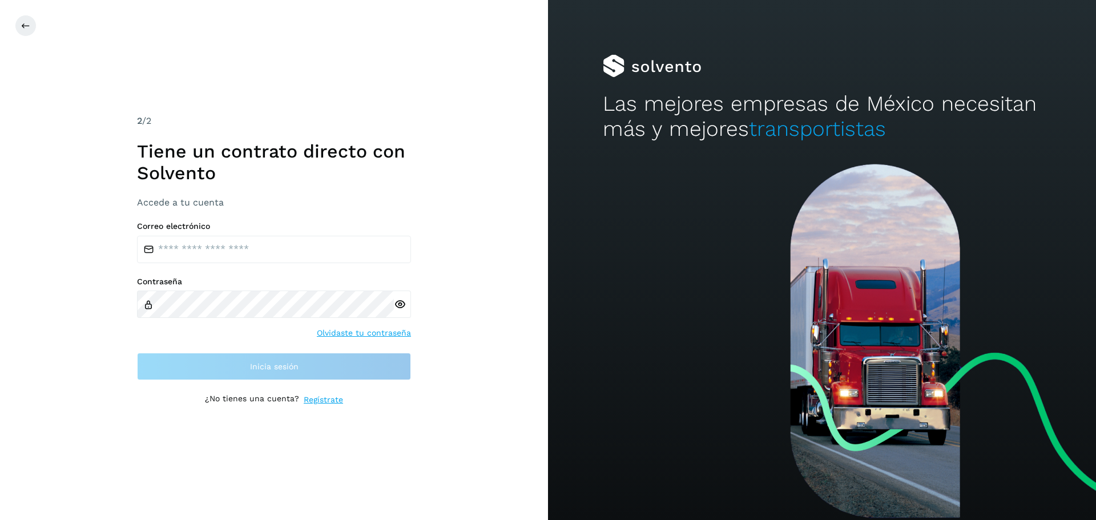  Describe the element at coordinates (252, 400) in the screenshot. I see `p: ¿No tienes una cuenta?` at that location.